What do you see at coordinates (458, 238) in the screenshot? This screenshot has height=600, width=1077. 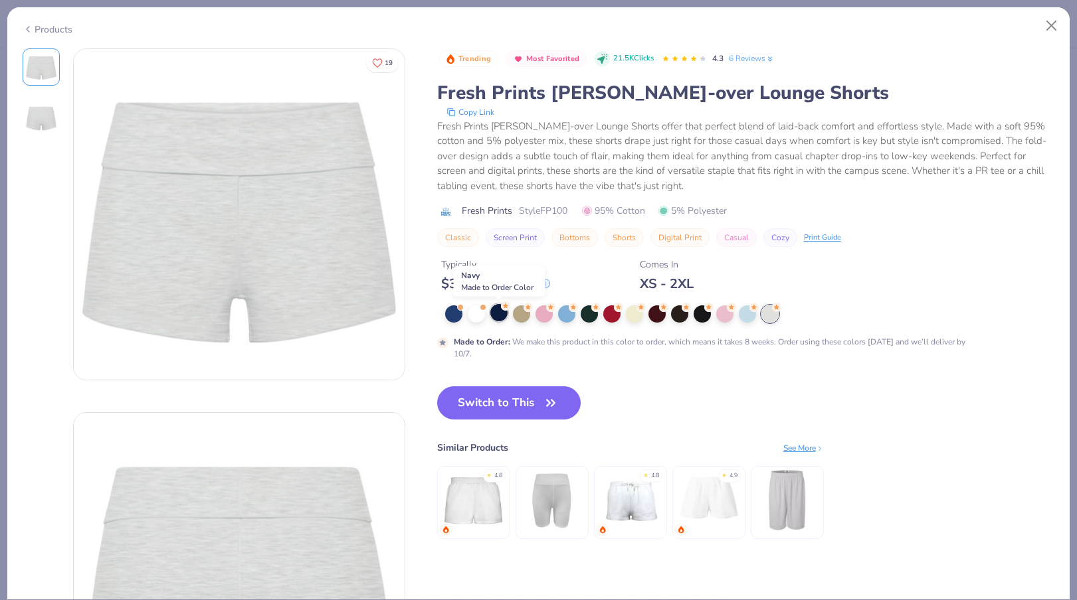 I see `button: Classic` at bounding box center [458, 238].